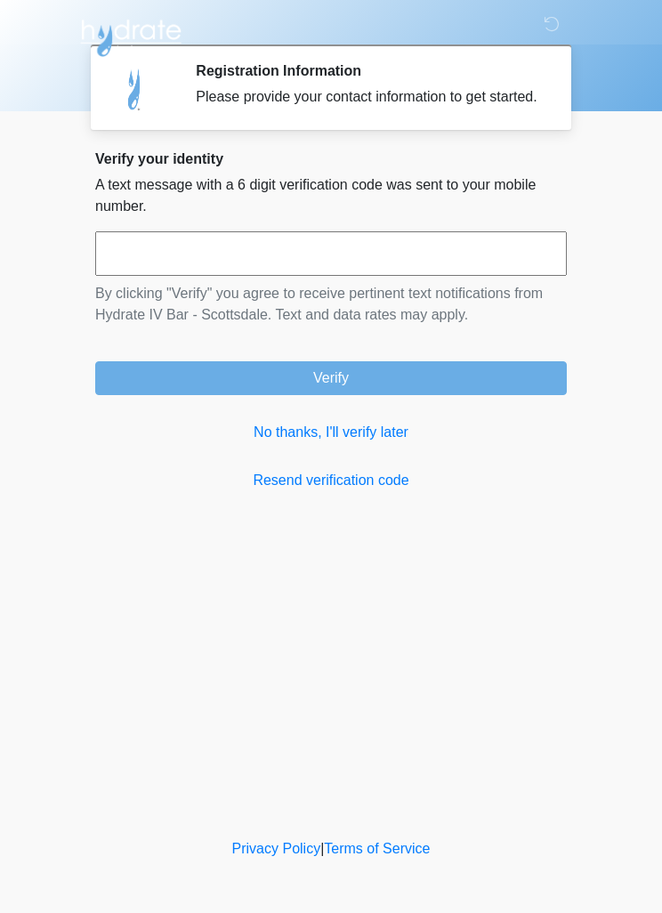 The width and height of the screenshot is (662, 913). What do you see at coordinates (376, 848) in the screenshot?
I see `a: Terms of Service` at bounding box center [376, 848].